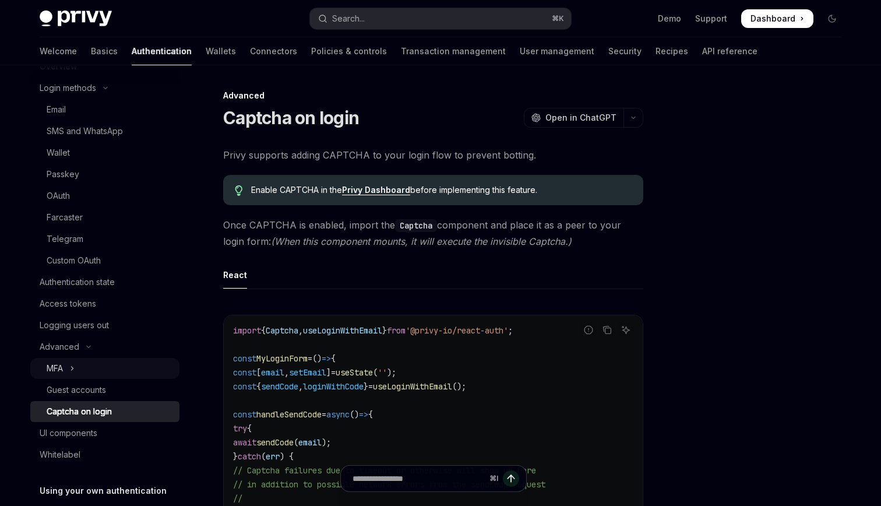 This screenshot has height=506, width=881. Describe the element at coordinates (65, 239) in the screenshot. I see `div: Telegram` at that location.